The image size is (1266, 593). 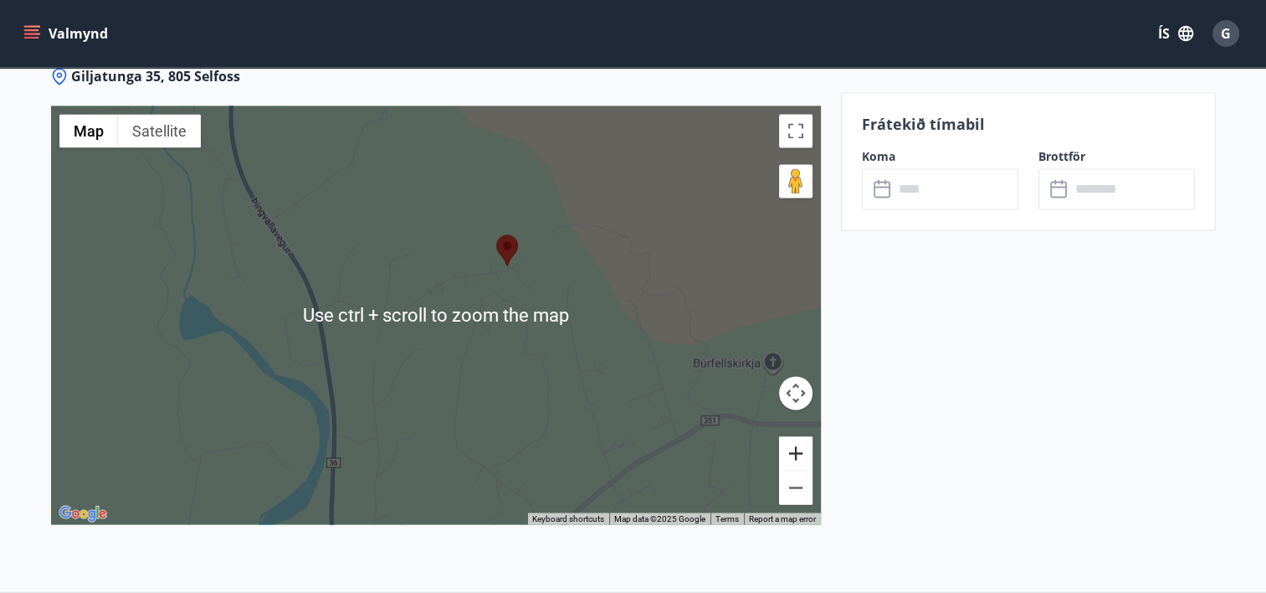 What do you see at coordinates (1117, 157) in the screenshot?
I see `label: Brottför` at bounding box center [1117, 157].